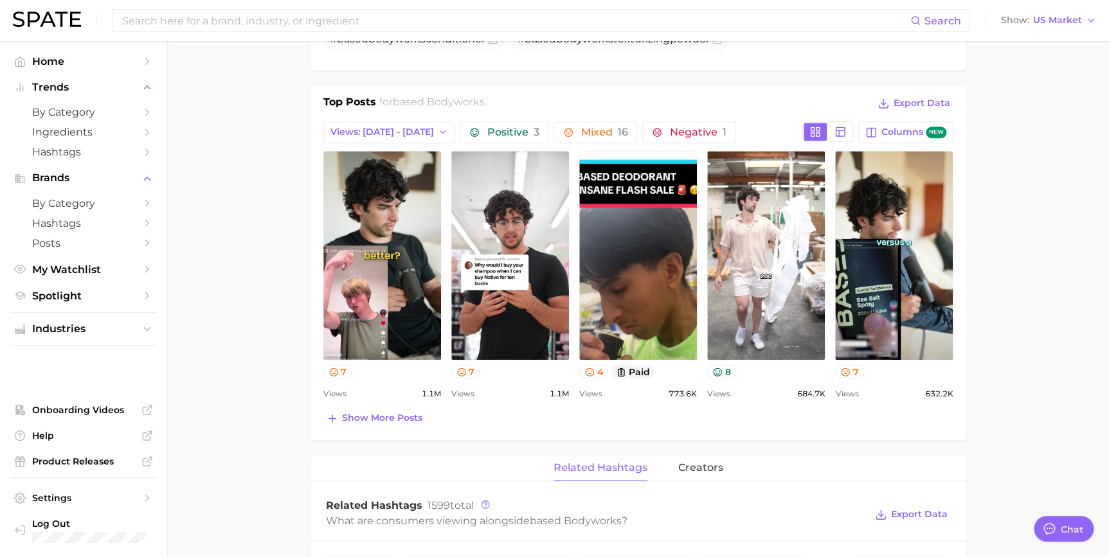 This screenshot has width=1109, height=557. What do you see at coordinates (374, 418) in the screenshot?
I see `button: Show more posts` at bounding box center [374, 418].